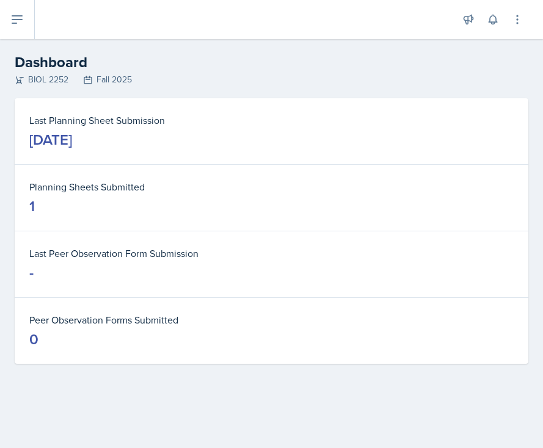  I want to click on dt: Last Planning Sheet Submission, so click(271, 120).